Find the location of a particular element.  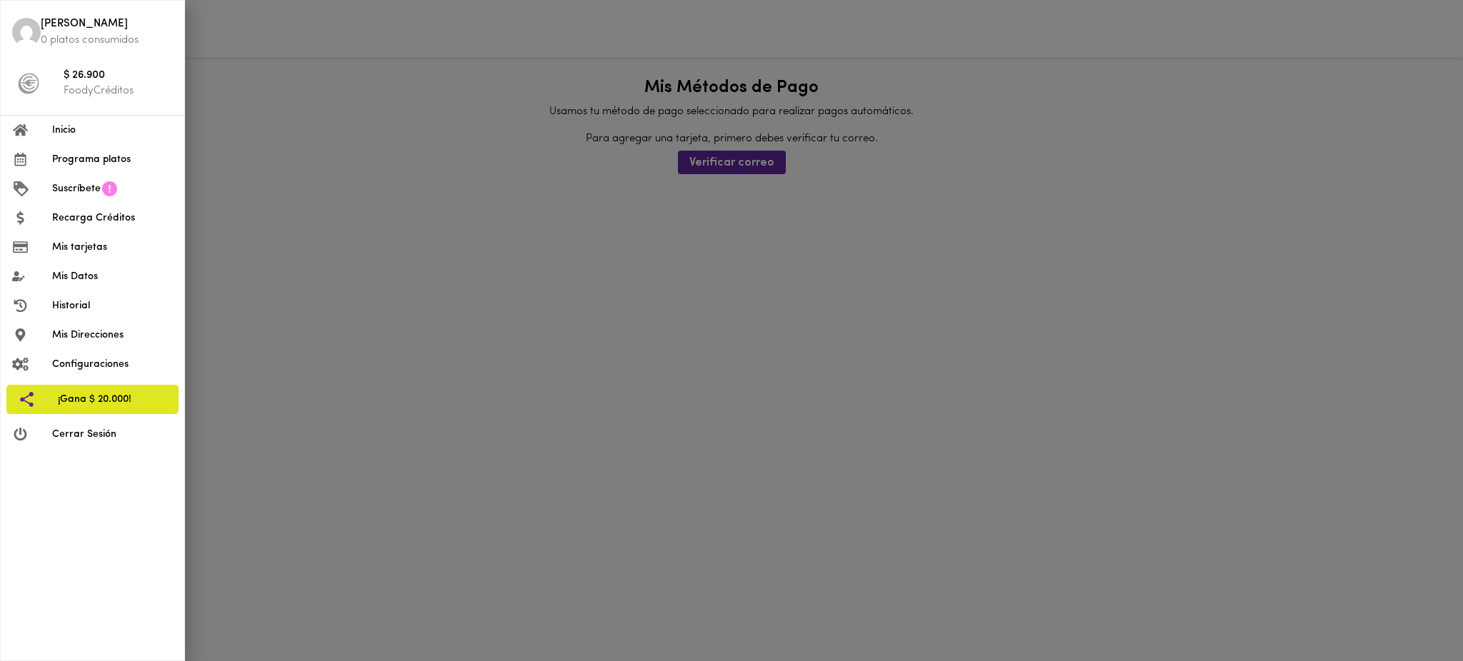

span: Mis Datos is located at coordinates (112, 276).